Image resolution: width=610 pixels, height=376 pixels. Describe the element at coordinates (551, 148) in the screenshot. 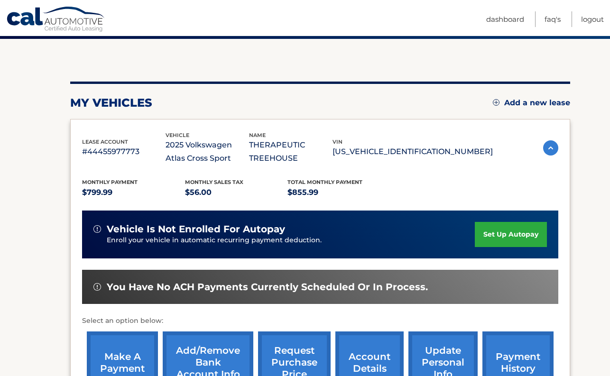

I see `img: accordion-active.svg` at that location.